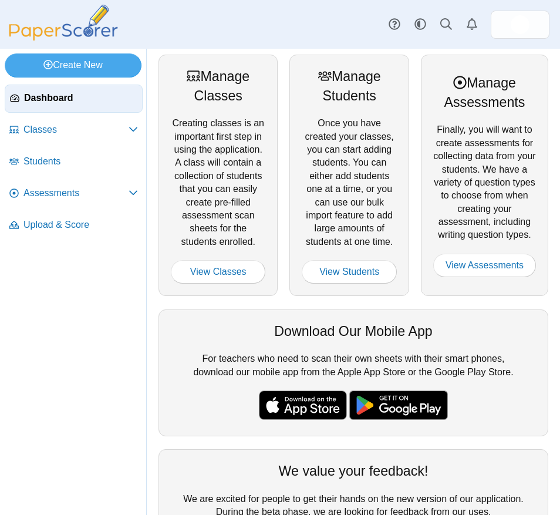  What do you see at coordinates (73, 130) in the screenshot?
I see `a: Classes` at bounding box center [73, 130].